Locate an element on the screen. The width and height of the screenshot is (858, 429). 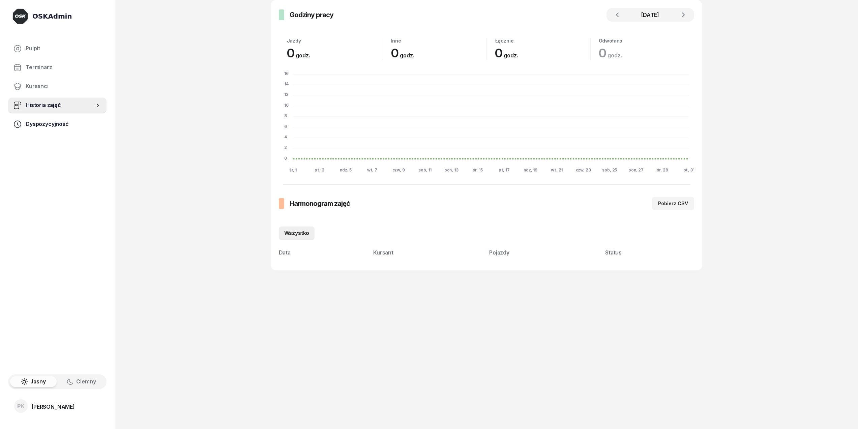
span: Jasny is located at coordinates (38, 382).